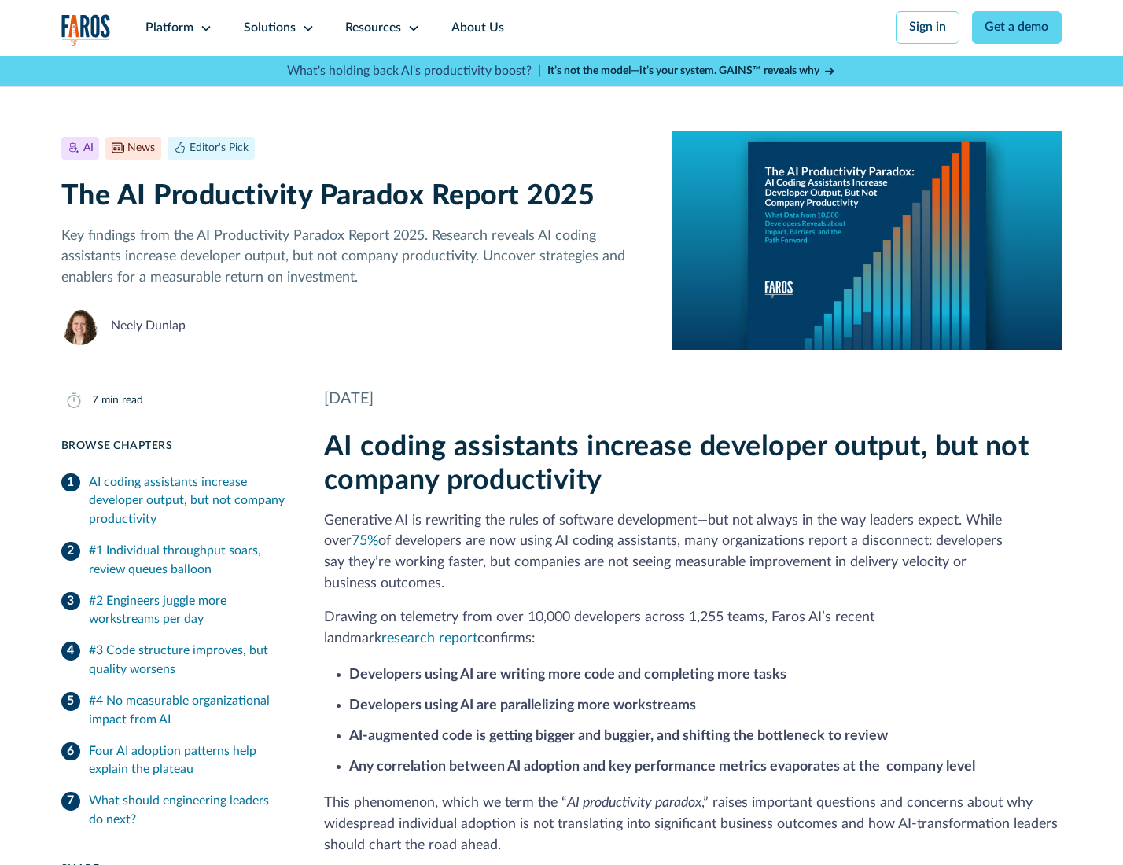 The height and width of the screenshot is (865, 1123). I want to click on div: Neely Dunlap, so click(148, 326).